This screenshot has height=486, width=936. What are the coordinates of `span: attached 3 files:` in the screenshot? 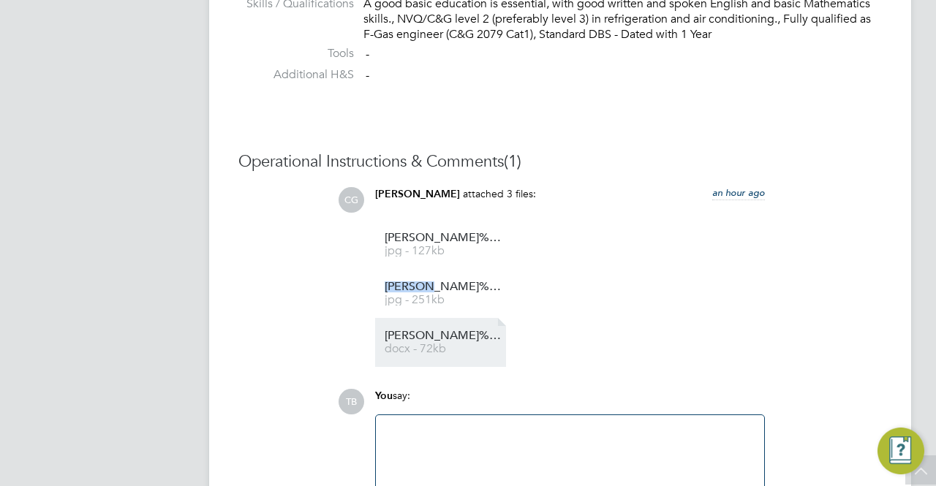 It's located at (499, 194).